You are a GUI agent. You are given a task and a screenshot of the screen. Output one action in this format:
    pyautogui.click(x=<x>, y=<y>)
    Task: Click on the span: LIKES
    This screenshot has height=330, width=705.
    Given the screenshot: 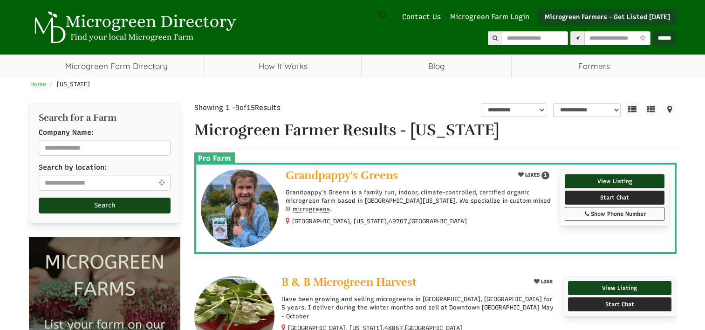 What is the action you would take?
    pyautogui.click(x=531, y=175)
    